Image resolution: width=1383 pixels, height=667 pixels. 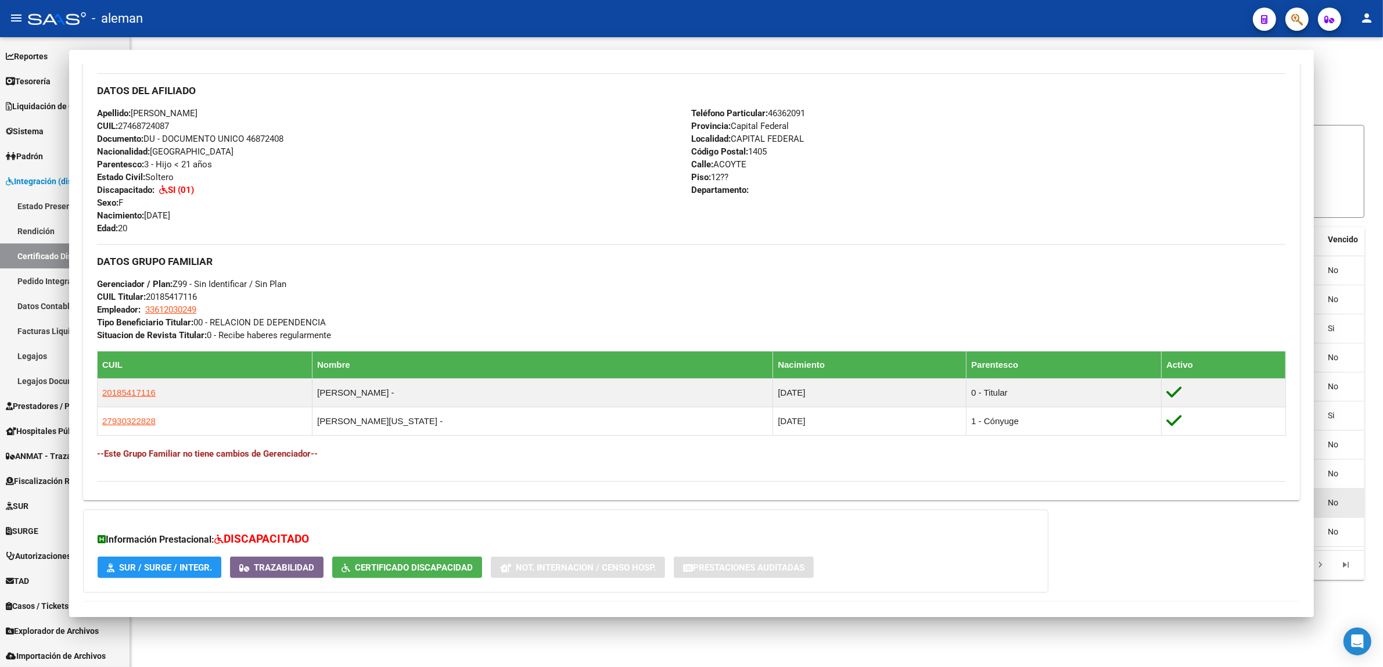 What do you see at coordinates (542, 365) in the screenshot?
I see `th: Nombre` at bounding box center [542, 365].